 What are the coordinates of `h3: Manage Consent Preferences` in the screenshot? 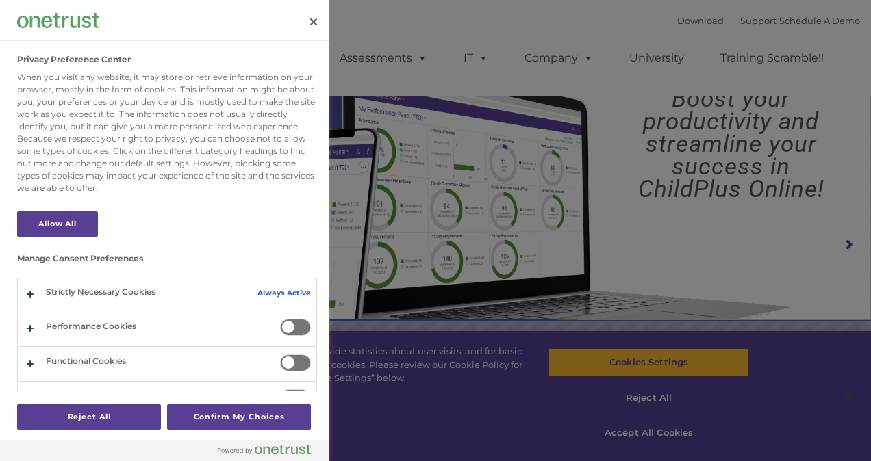 It's located at (167, 262).